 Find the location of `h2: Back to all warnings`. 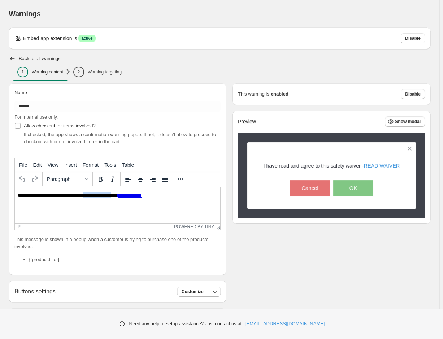

h2: Back to all warnings is located at coordinates (40, 59).